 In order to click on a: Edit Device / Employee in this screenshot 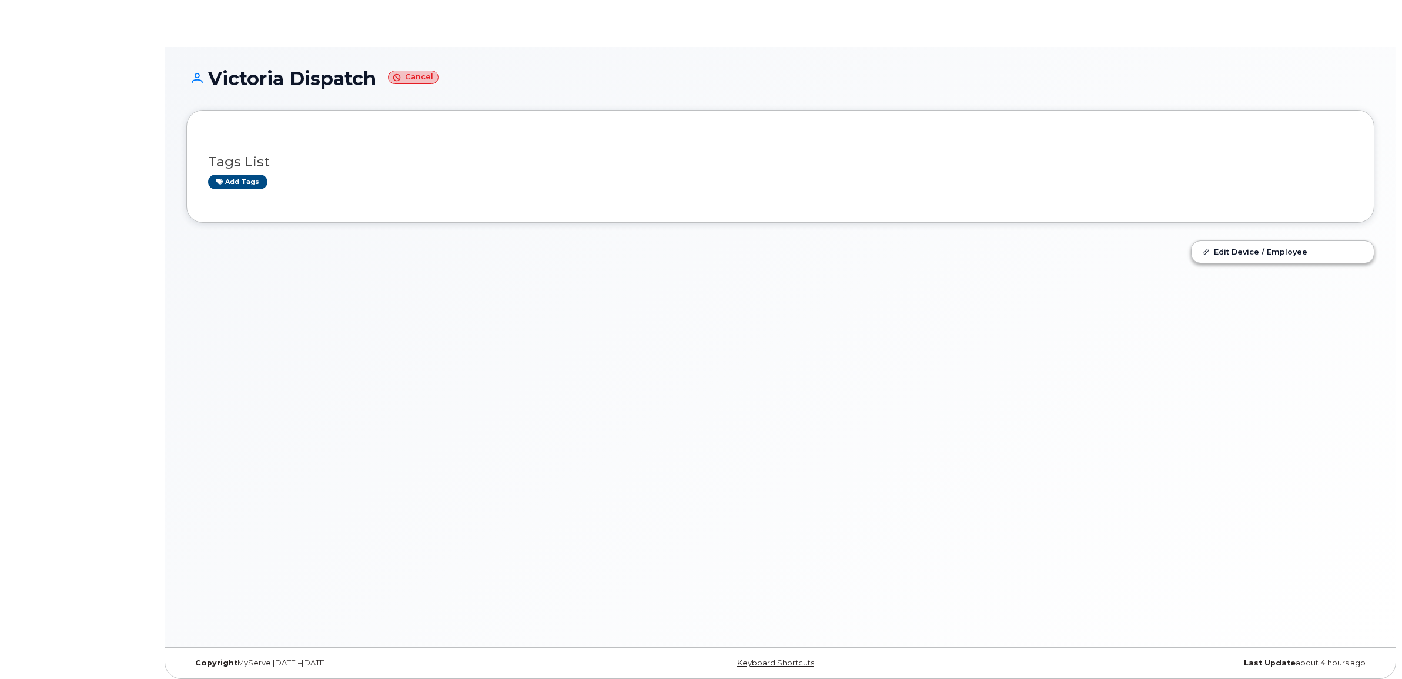, I will do `click(1283, 252)`.